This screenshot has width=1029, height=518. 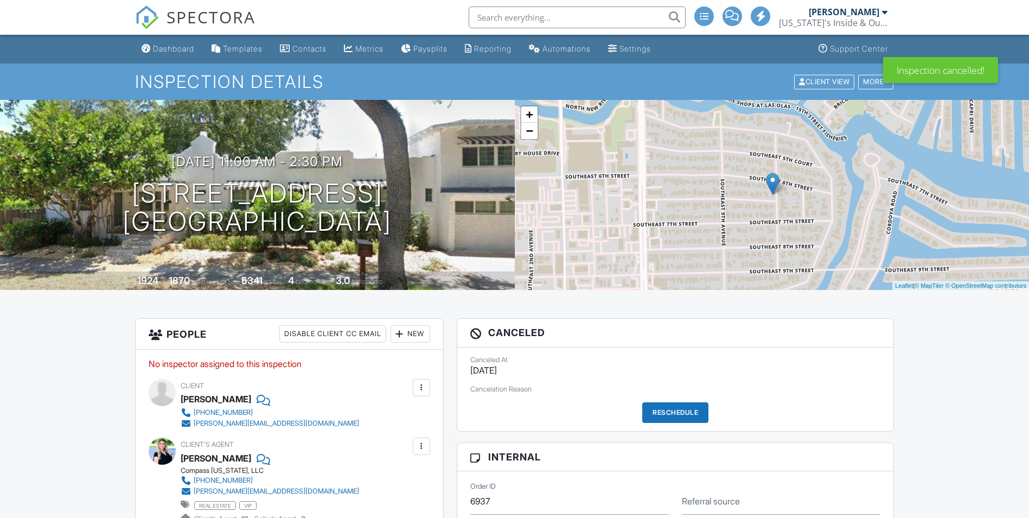 I want to click on a: Automations (Advanced), so click(x=560, y=49).